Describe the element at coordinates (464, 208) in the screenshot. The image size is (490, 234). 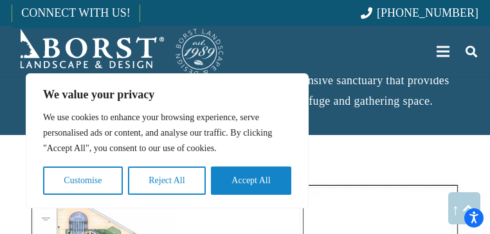
I see `a: Back to top` at that location.